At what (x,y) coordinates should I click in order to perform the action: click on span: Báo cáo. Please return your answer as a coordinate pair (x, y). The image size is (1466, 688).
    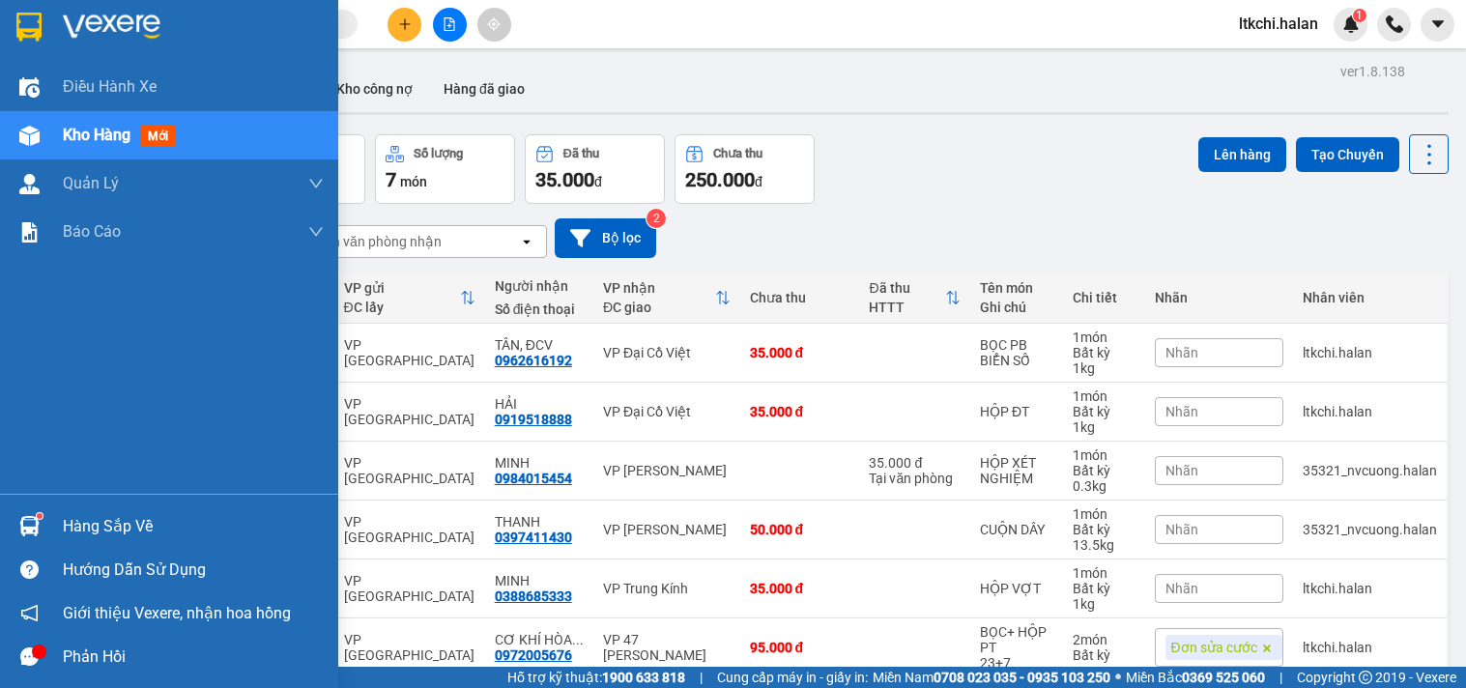
    Looking at the image, I should click on (92, 231).